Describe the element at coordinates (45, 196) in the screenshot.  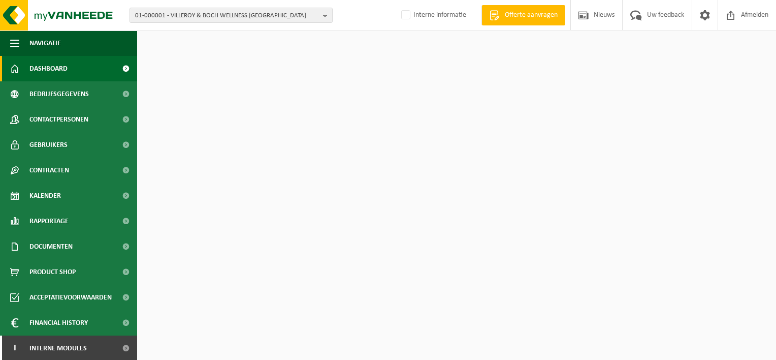
I see `span: Kalender` at that location.